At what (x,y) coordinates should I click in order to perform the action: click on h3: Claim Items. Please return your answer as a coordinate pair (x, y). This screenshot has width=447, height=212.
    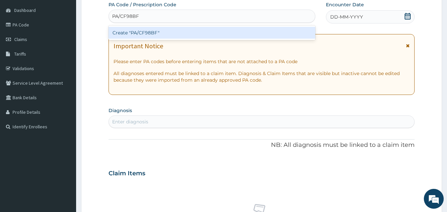
    Looking at the image, I should click on (127, 174).